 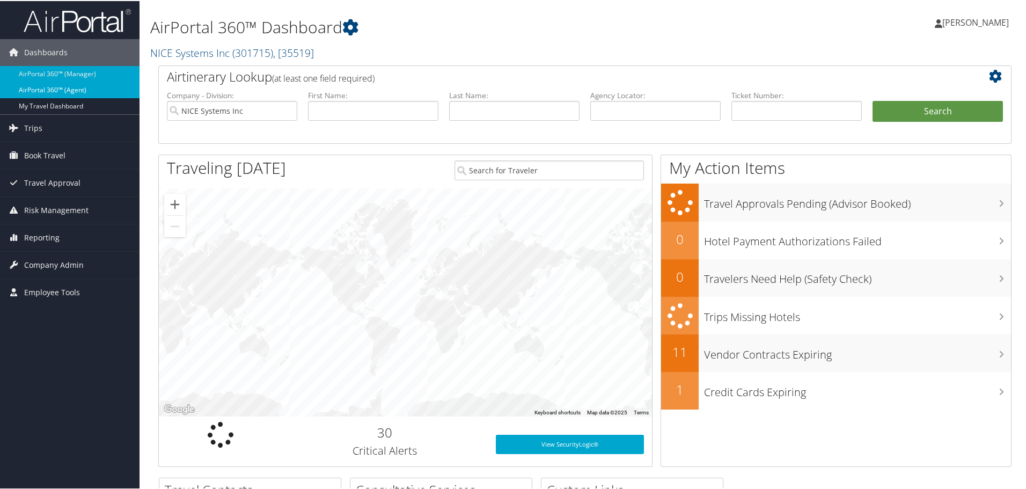 I want to click on span: (at least one field required), so click(x=323, y=77).